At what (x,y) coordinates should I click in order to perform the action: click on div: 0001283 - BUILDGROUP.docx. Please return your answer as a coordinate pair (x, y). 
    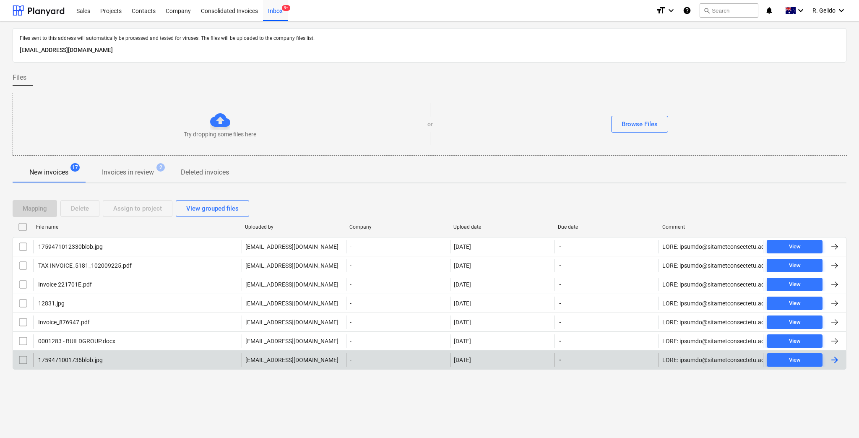
    Looking at the image, I should click on (76, 341).